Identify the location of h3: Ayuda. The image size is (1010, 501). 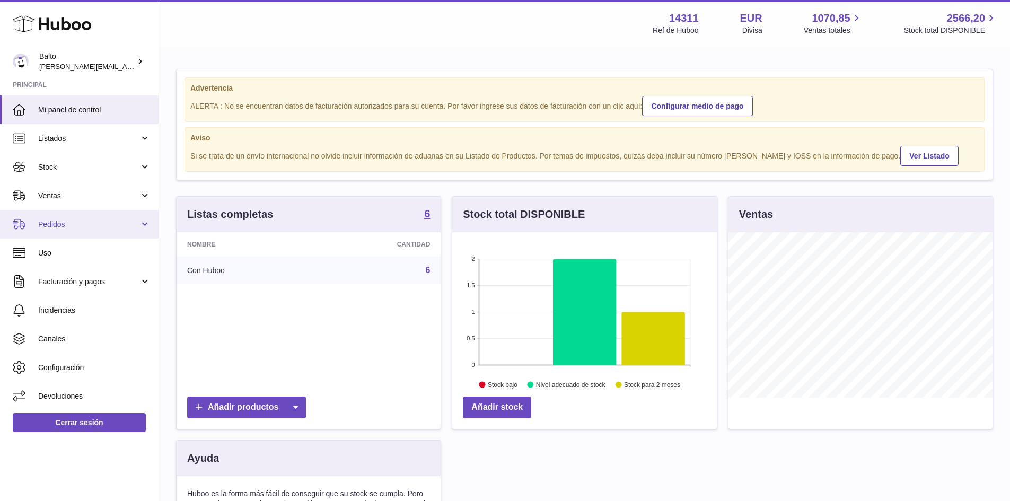
(203, 458).